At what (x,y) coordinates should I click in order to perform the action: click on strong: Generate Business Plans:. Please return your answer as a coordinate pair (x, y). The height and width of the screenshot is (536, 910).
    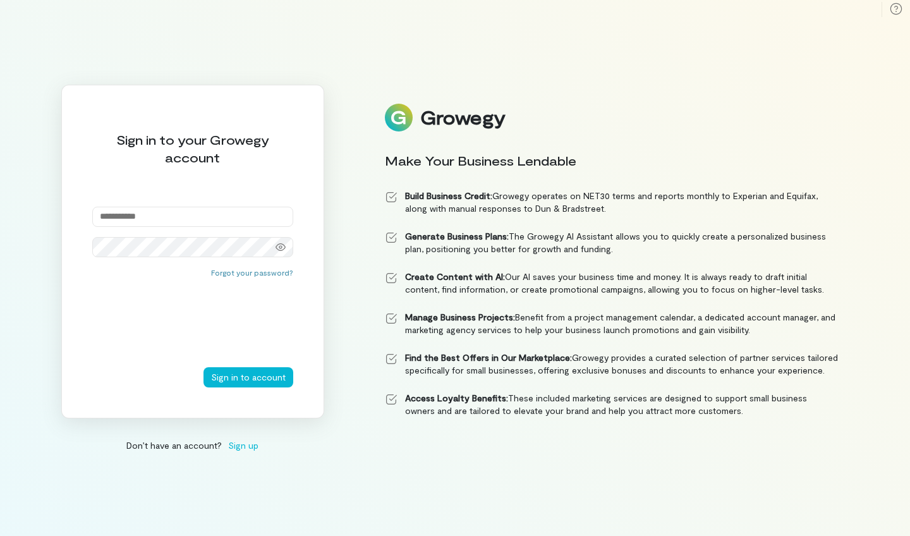
    Looking at the image, I should click on (457, 236).